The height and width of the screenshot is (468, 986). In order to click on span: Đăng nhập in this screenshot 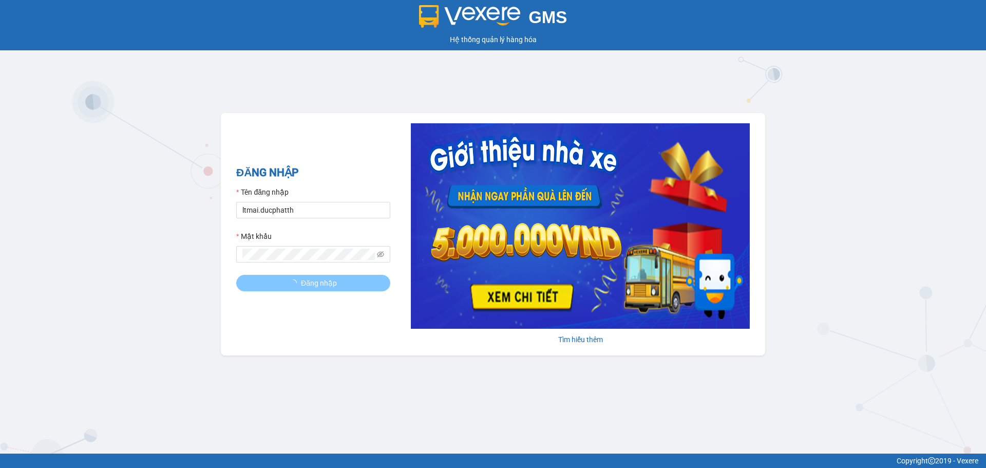, I will do `click(319, 283)`.